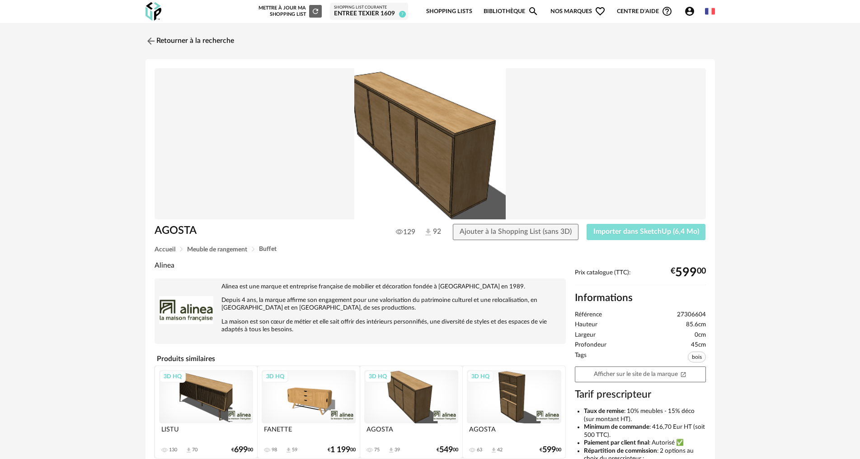 This screenshot has width=860, height=459. Describe the element at coordinates (698, 346) in the screenshot. I see `span: 45cm` at that location.